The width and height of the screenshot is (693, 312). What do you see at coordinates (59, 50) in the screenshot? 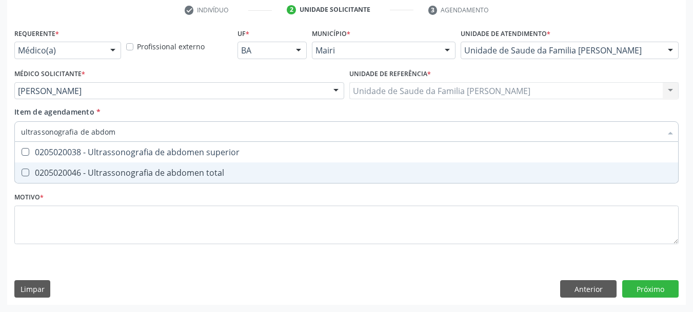
I see `span: Médico(a)` at bounding box center [59, 50].